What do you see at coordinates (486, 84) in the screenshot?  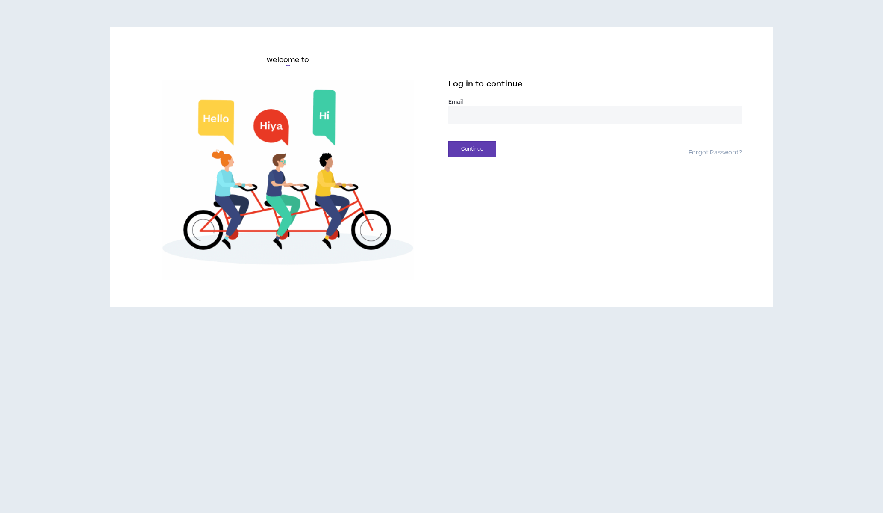 I see `span: Log in to continue` at bounding box center [486, 84].